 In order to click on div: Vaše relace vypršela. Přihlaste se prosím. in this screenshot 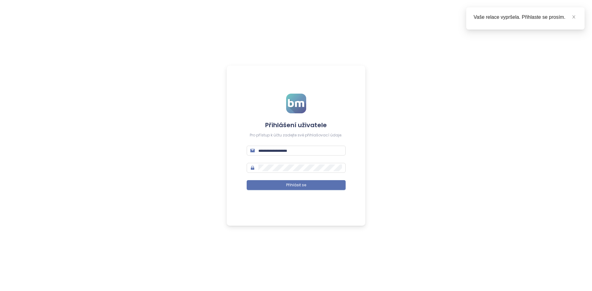, I will do `click(525, 17)`.